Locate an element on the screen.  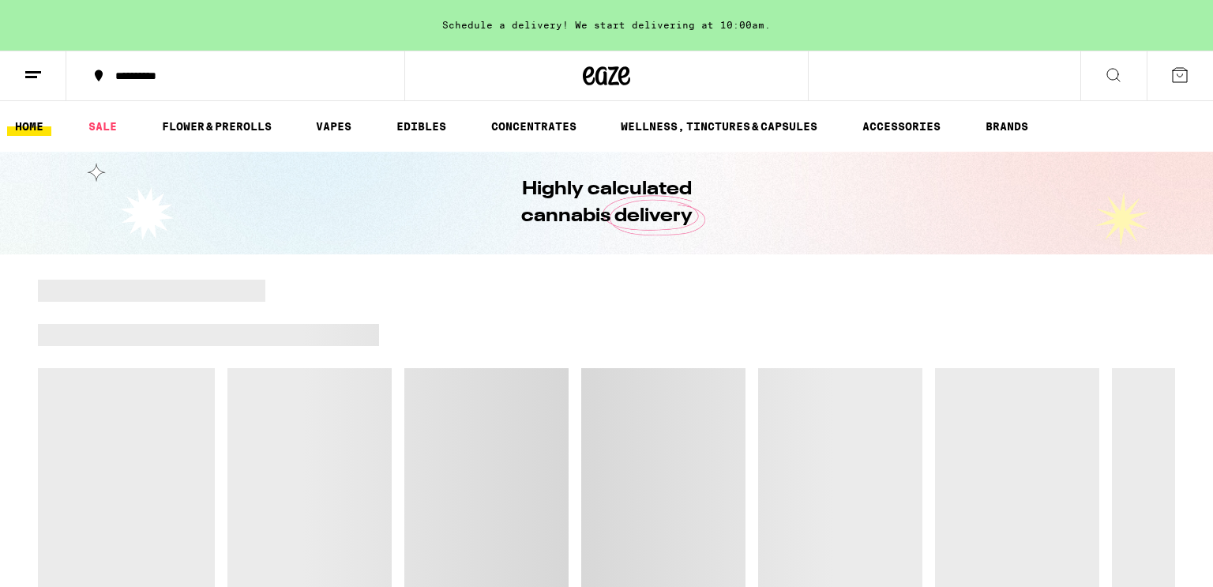
a: HOME is located at coordinates (29, 126).